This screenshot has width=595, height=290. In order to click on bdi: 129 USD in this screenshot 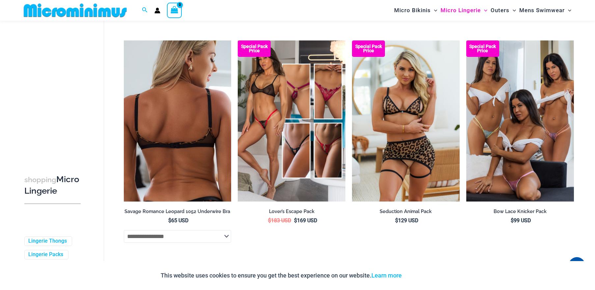, I will do `click(406, 221)`.